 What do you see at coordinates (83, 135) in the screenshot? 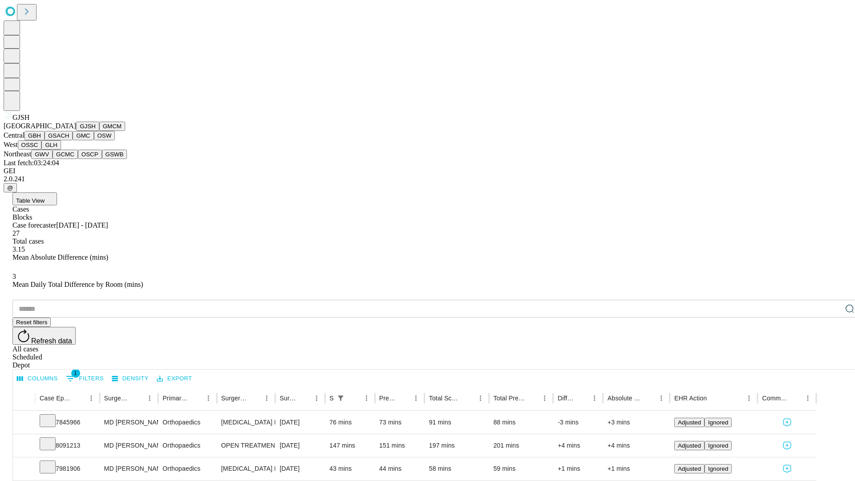
I see `button: GMC` at bounding box center [83, 135].